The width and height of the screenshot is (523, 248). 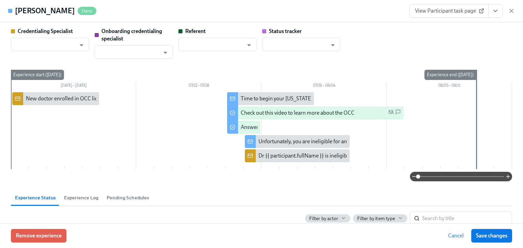 I want to click on button: View task page, so click(x=495, y=11).